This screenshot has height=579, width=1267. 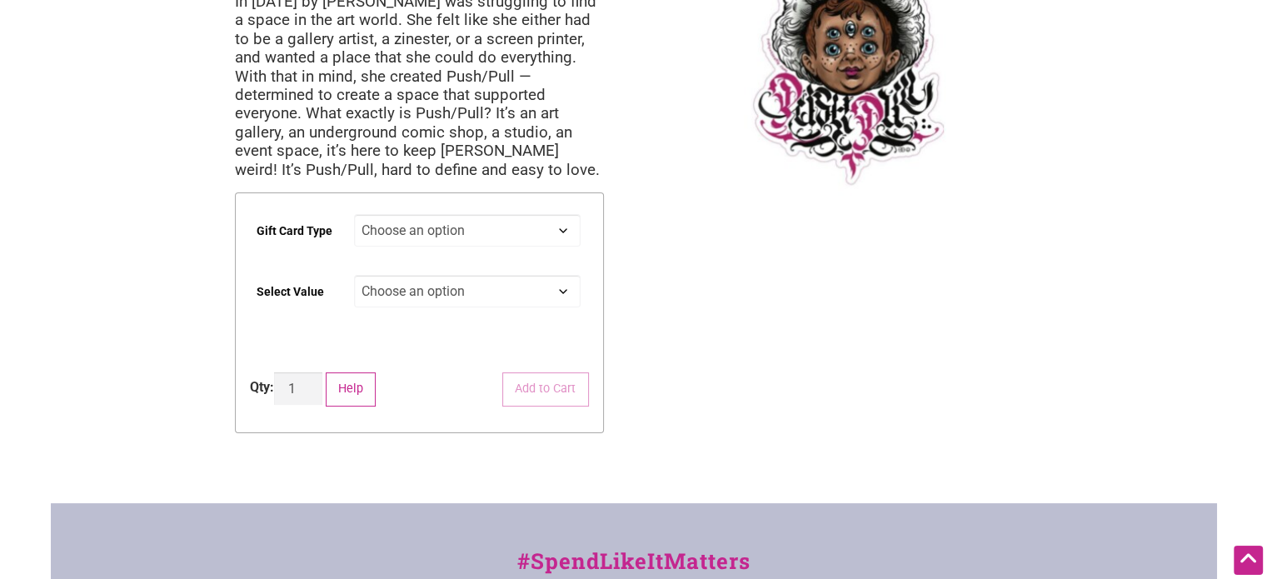 What do you see at coordinates (294, 231) in the screenshot?
I see `label: Gift Card Type` at bounding box center [294, 231].